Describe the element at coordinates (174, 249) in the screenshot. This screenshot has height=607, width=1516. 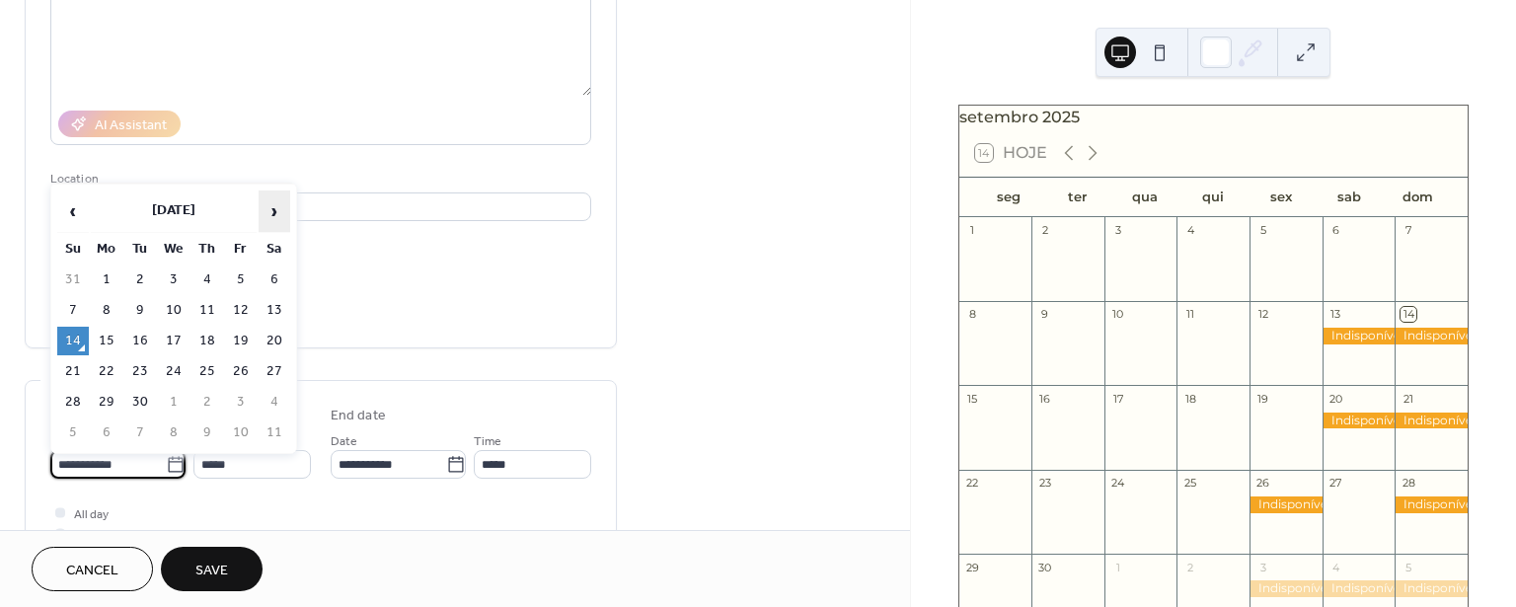
I see `th: We` at that location.